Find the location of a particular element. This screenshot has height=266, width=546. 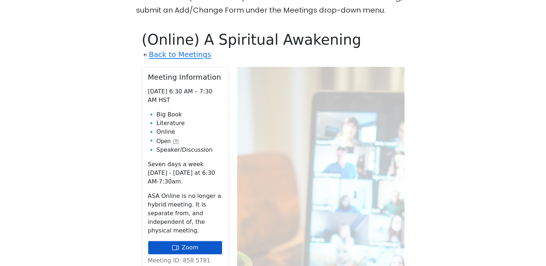

a: Back to Meetings is located at coordinates (180, 54).